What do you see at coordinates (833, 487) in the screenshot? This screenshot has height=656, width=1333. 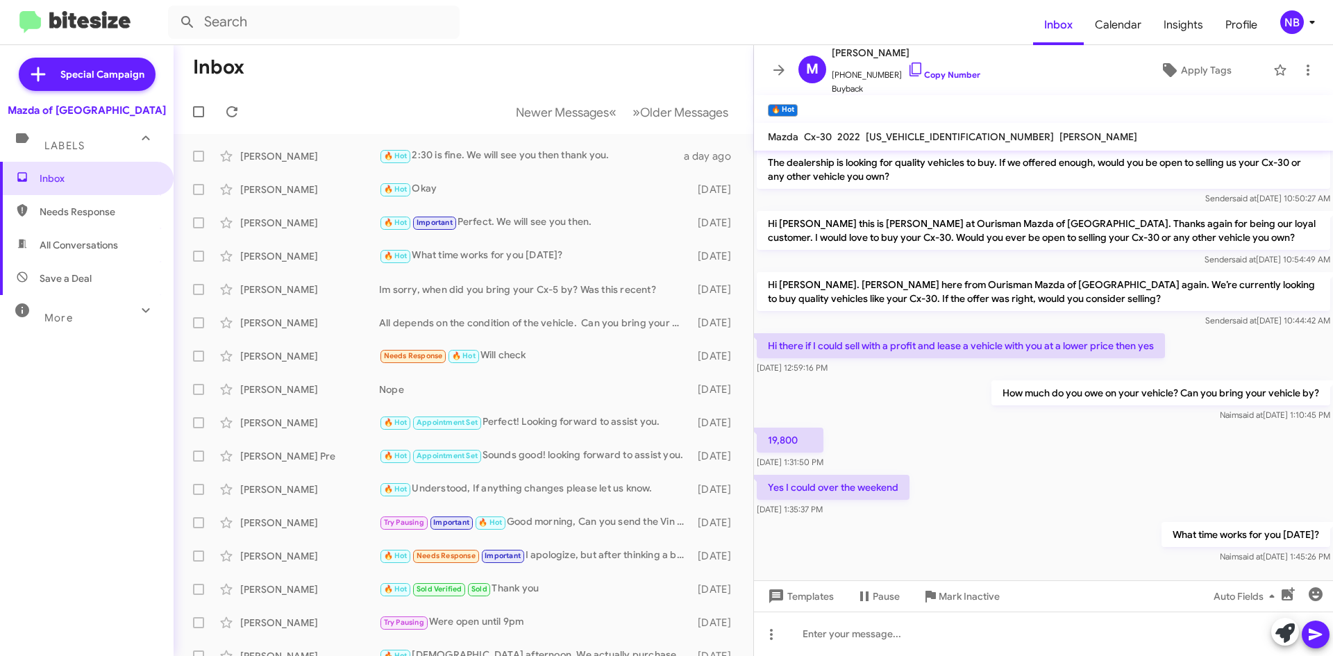 I see `p: Yes I could over the weekend` at bounding box center [833, 487].